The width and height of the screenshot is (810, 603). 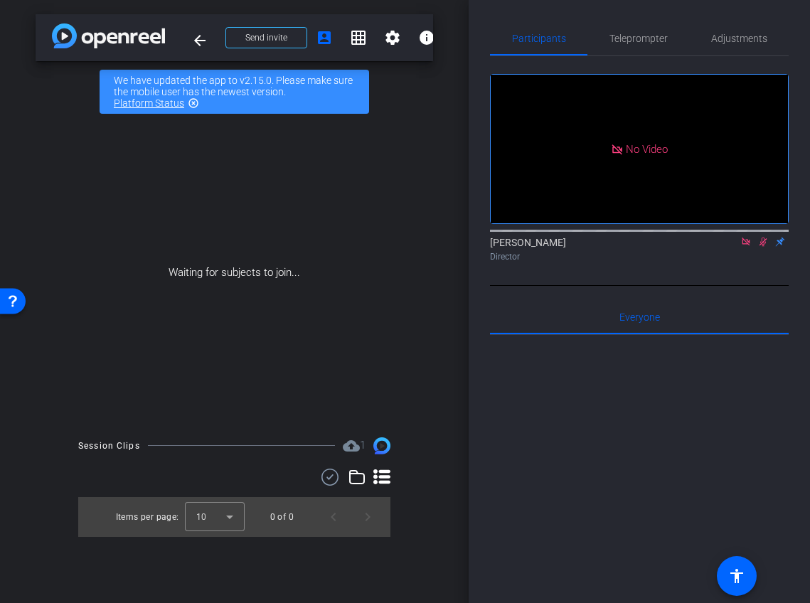 What do you see at coordinates (639, 317) in the screenshot?
I see `span: Everyone` at bounding box center [639, 317].